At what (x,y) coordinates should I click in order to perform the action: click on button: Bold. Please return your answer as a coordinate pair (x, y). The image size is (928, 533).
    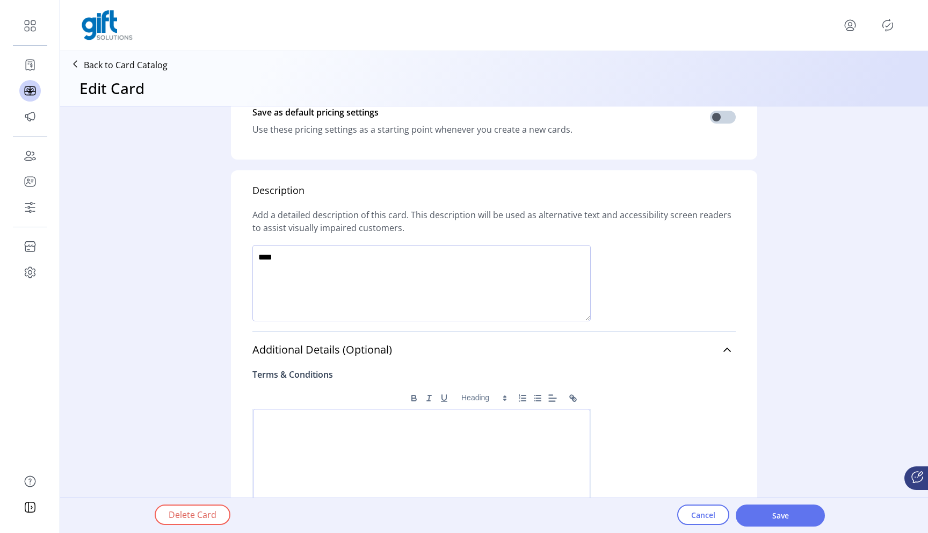
    Looking at the image, I should click on (414, 398).